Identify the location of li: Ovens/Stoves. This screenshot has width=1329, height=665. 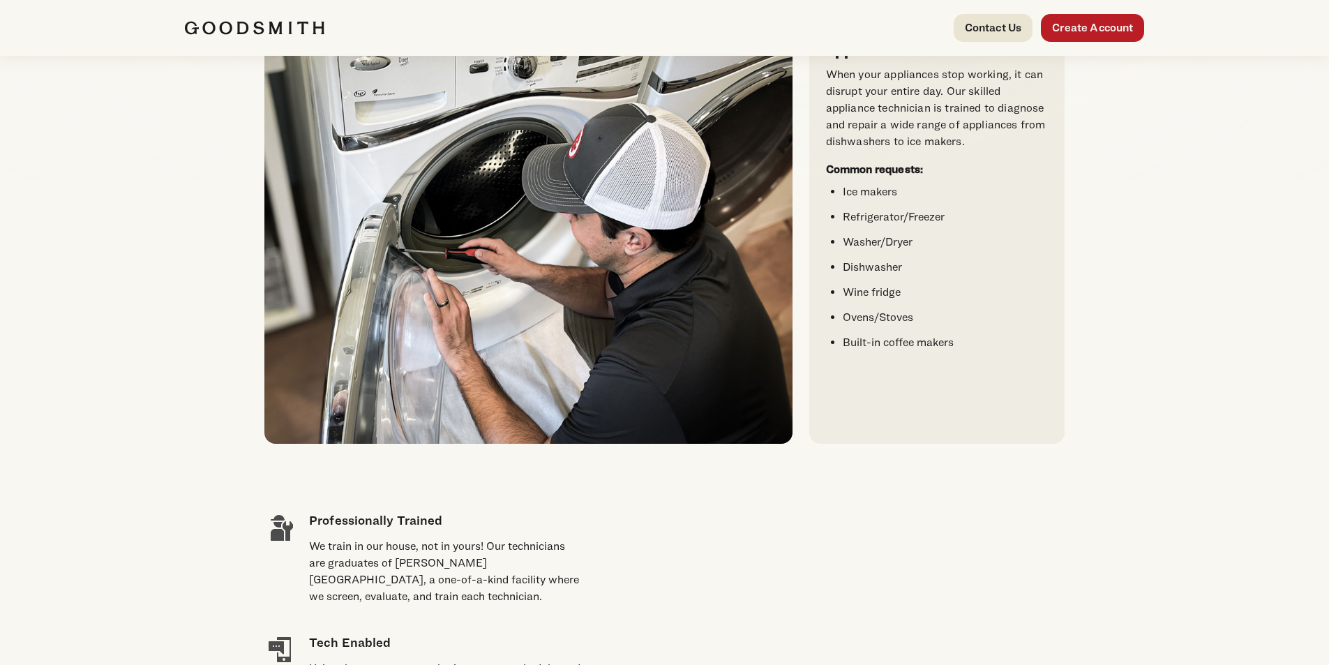
(945, 317).